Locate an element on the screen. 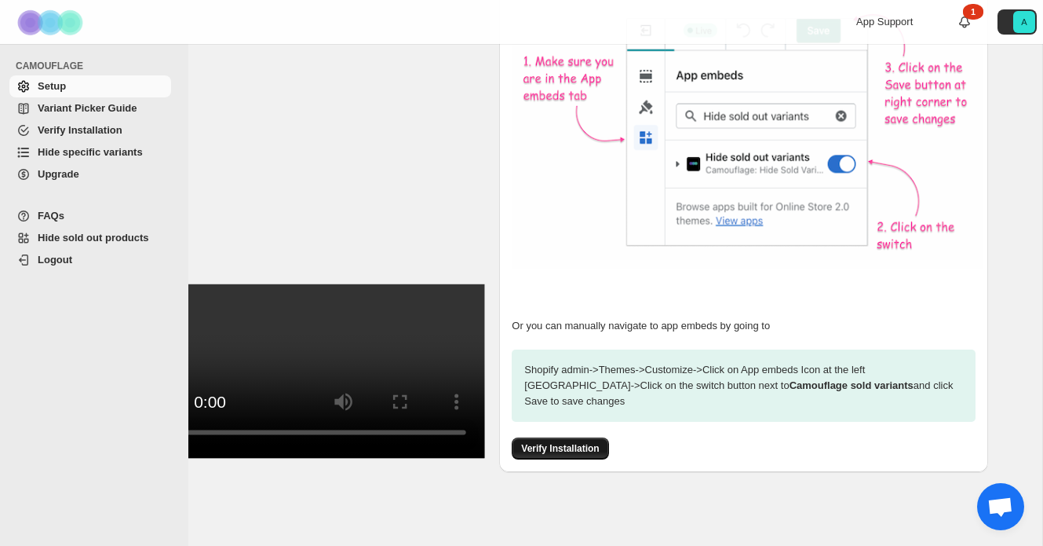  a: Upgrade is located at coordinates (90, 174).